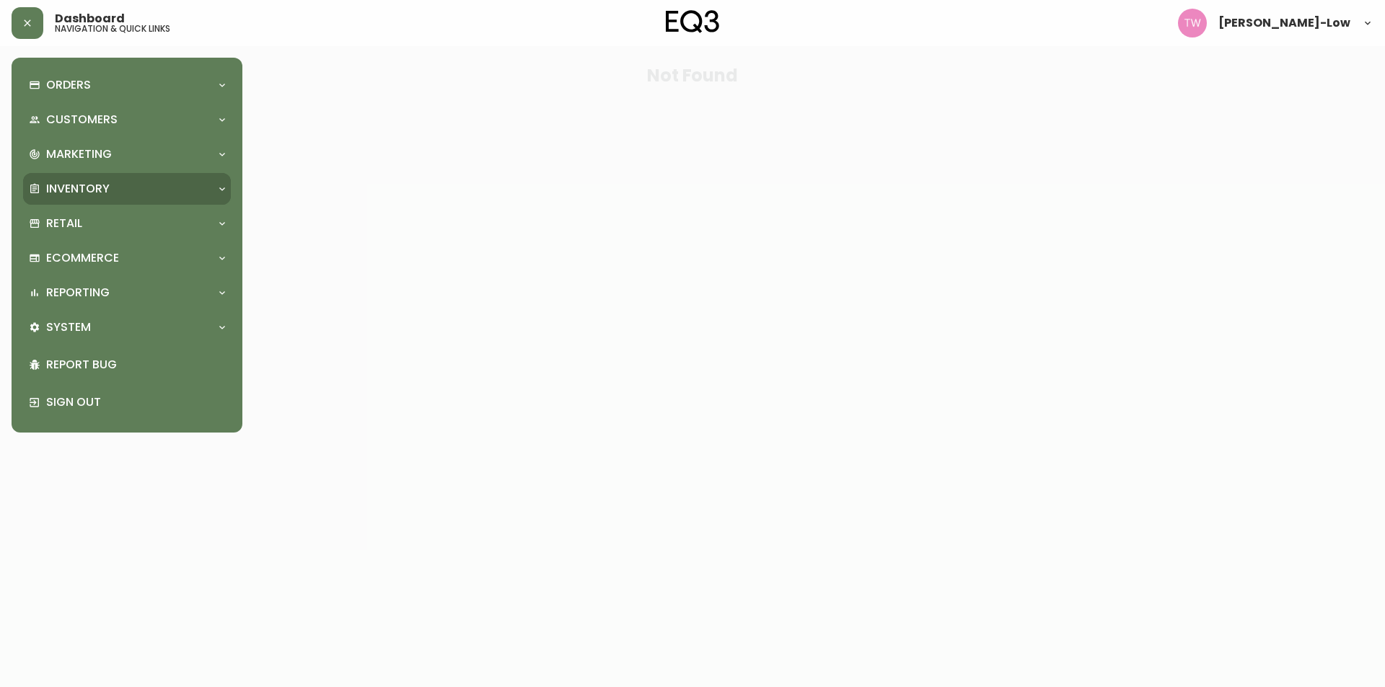 The height and width of the screenshot is (687, 1385). Describe the element at coordinates (82, 258) in the screenshot. I see `p: Ecommerce` at that location.